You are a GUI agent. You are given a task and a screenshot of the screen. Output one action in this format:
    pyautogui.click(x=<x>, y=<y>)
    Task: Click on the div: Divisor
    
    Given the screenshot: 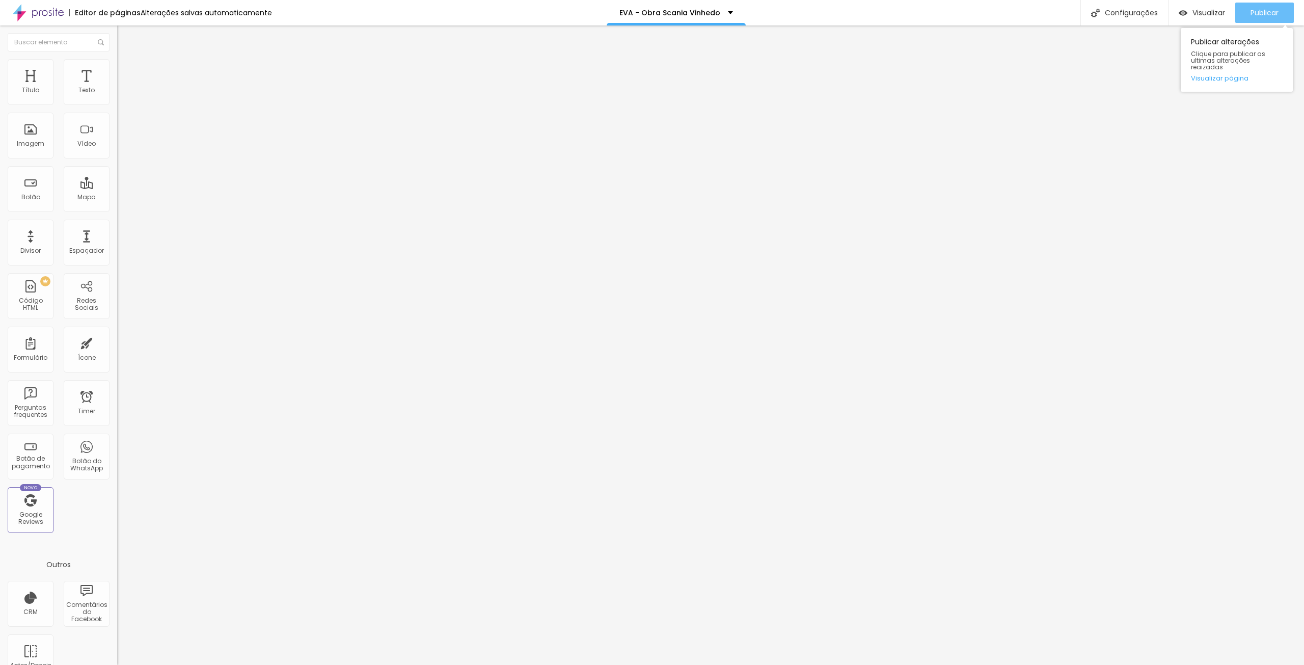 What is the action you would take?
    pyautogui.click(x=31, y=251)
    